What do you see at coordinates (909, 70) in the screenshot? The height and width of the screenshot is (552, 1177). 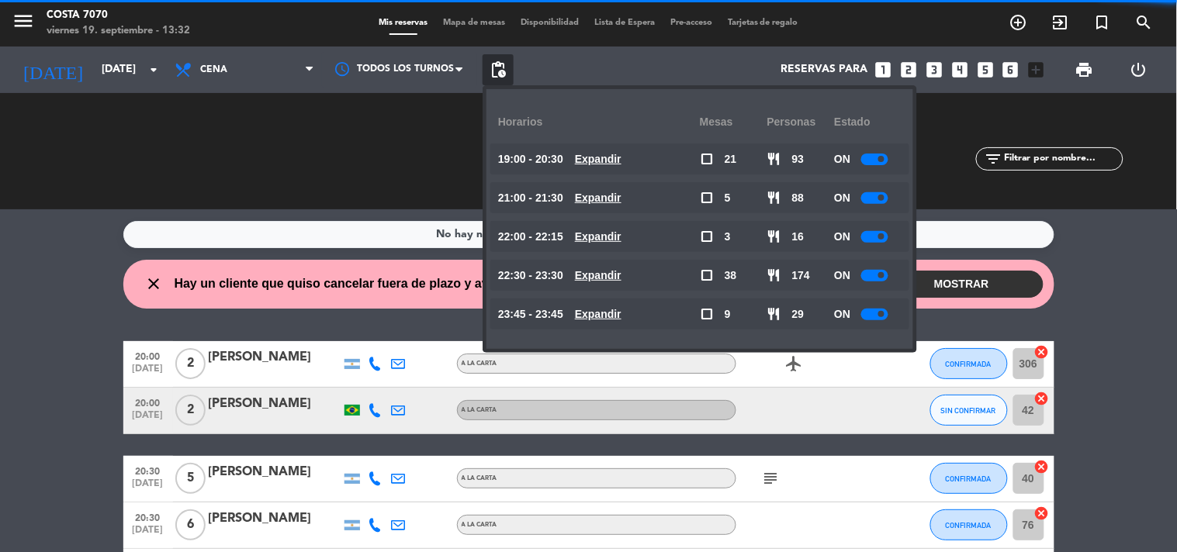 I see `i: looks_two` at bounding box center [909, 70].